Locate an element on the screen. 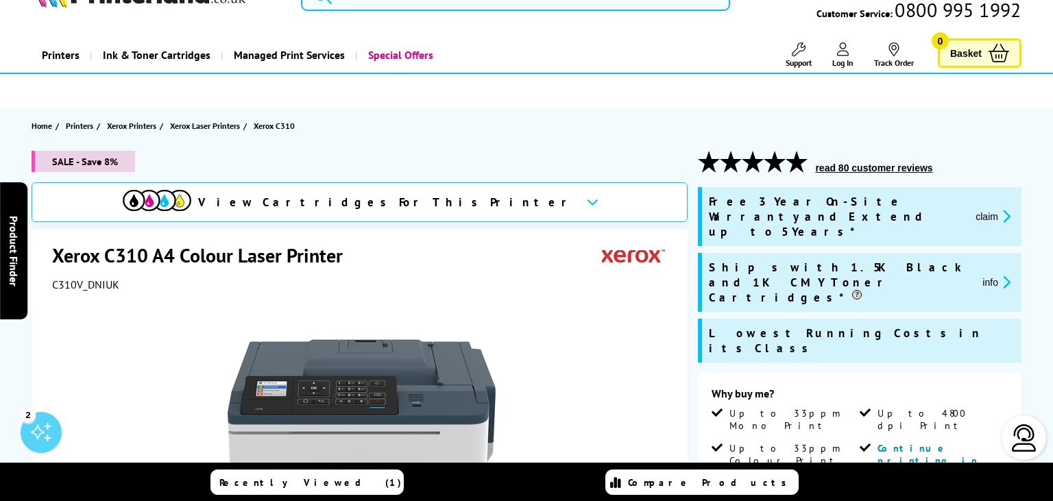 Image resolution: width=1053 pixels, height=501 pixels. a: Xerox Printers is located at coordinates (133, 125).